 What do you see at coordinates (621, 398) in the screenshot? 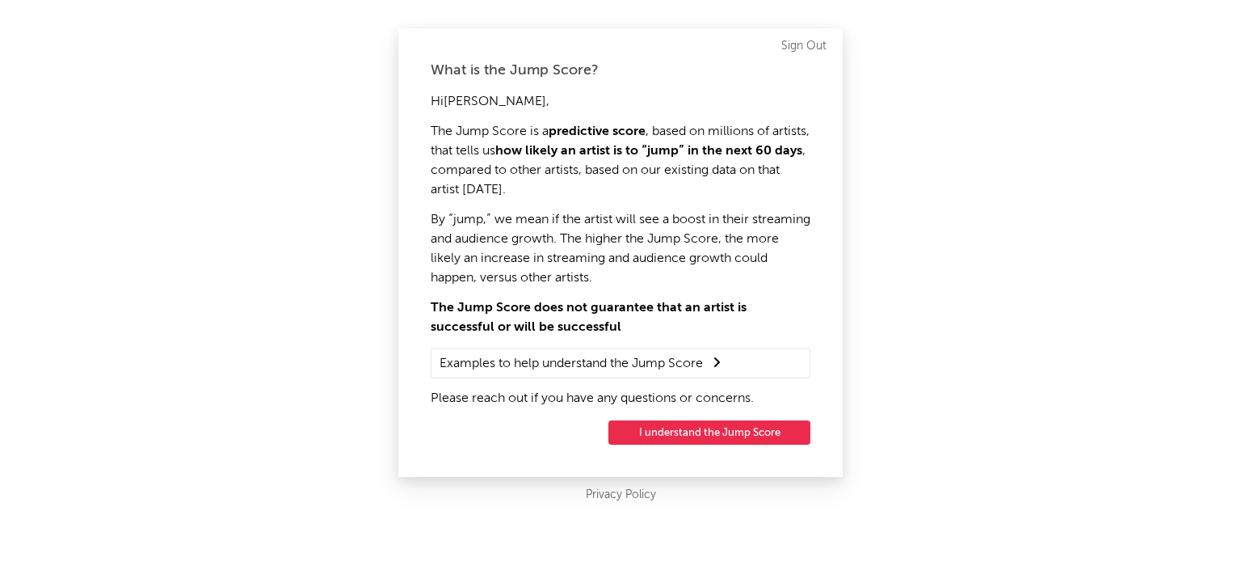
I see `p: Please reach out if you have any questions or concerns.` at bounding box center [621, 398].